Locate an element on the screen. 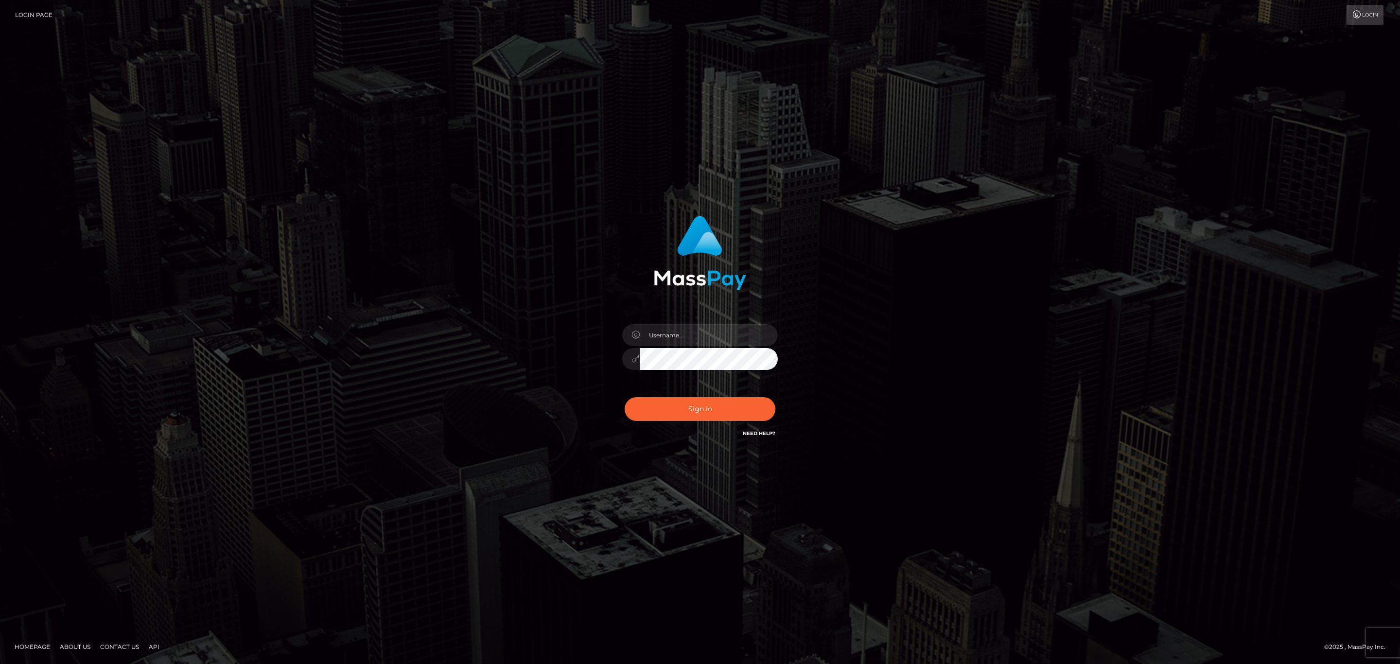  a: Contact Us is located at coordinates (120, 646).